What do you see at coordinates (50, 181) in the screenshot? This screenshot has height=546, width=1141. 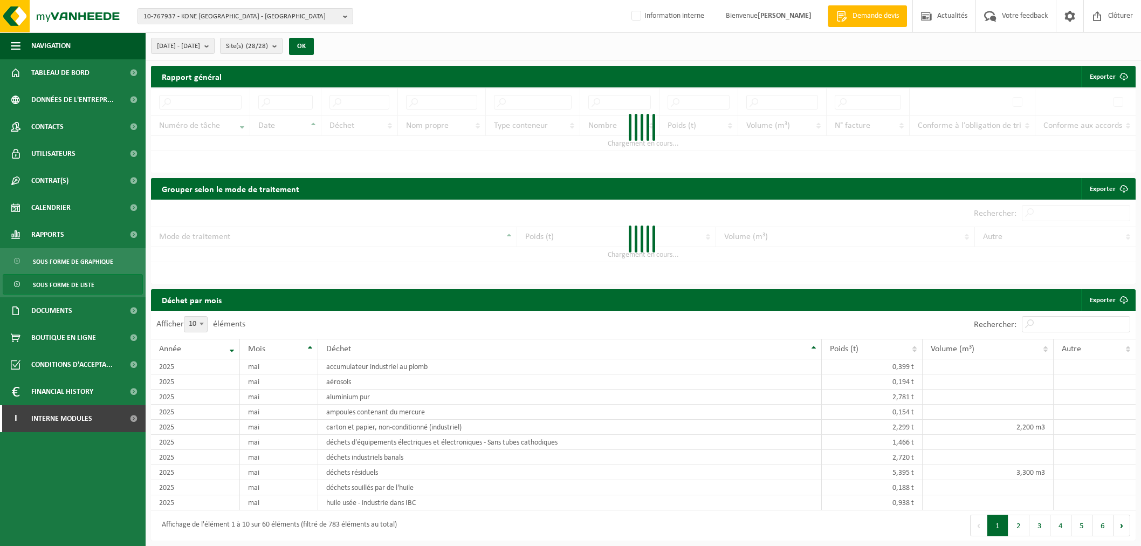 I see `span: Contrat(s)` at bounding box center [50, 181].